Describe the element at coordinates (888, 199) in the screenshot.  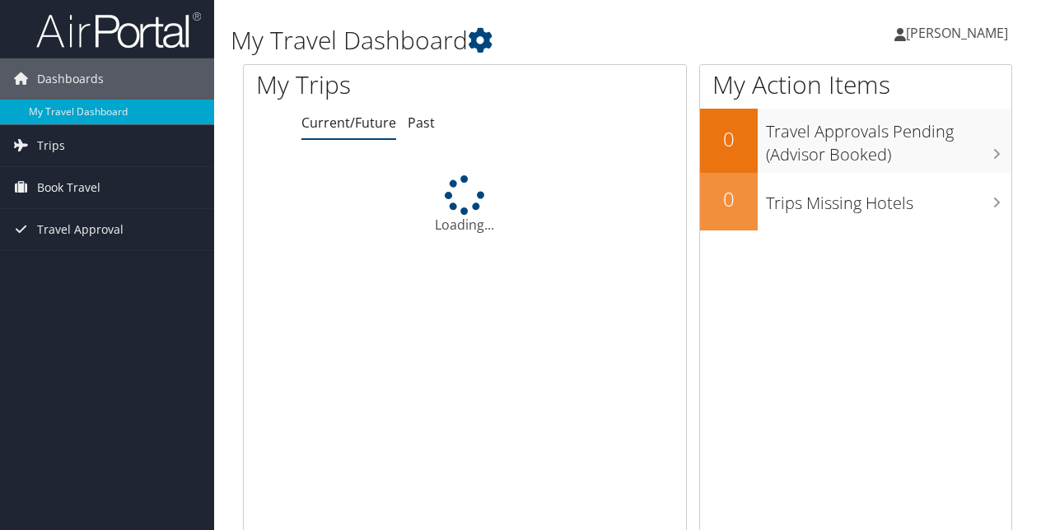
I see `h3: Trips Missing Hotels` at that location.